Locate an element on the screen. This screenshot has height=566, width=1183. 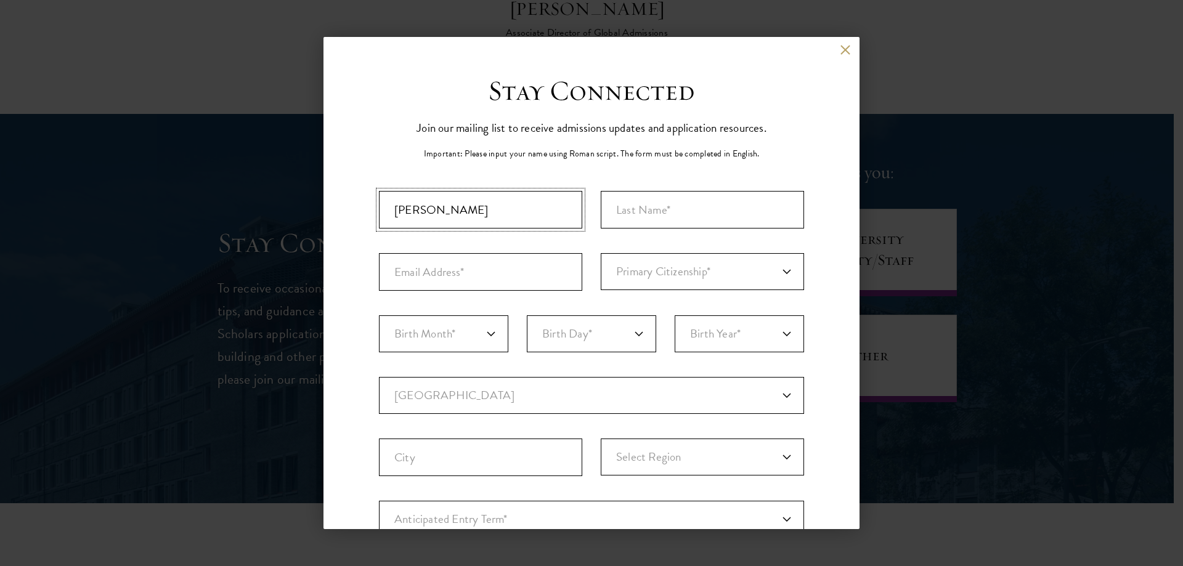
input: Last Name* is located at coordinates (702, 209).